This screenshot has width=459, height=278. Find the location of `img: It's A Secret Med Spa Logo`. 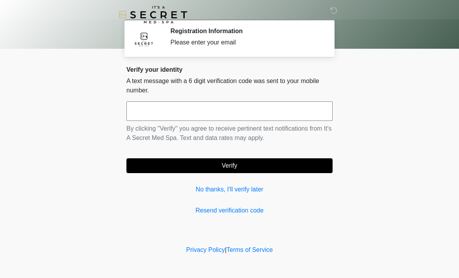

img: It's A Secret Med Spa Logo is located at coordinates (153, 14).